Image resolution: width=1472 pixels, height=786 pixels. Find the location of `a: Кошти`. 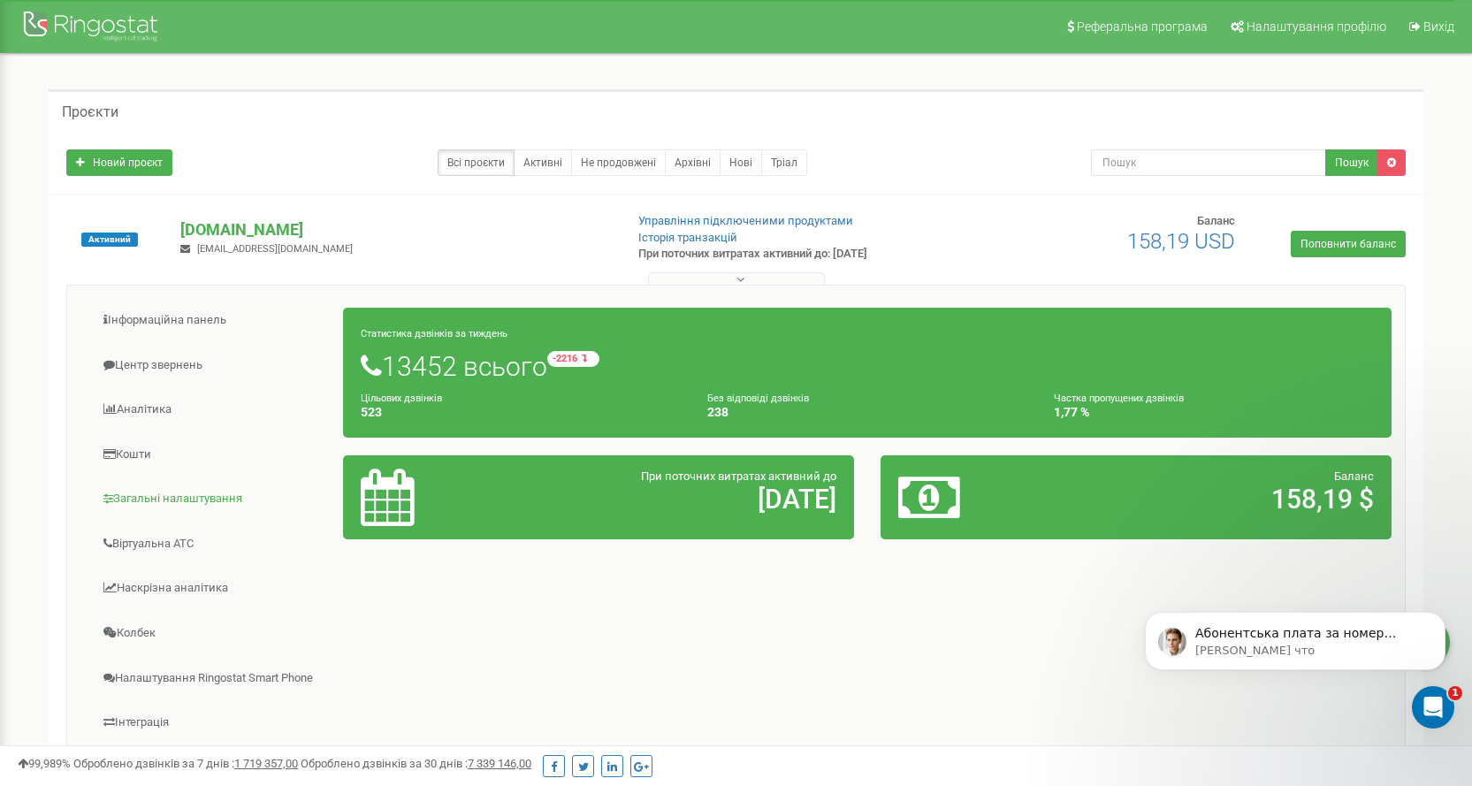

a: Кошти is located at coordinates (212, 454).